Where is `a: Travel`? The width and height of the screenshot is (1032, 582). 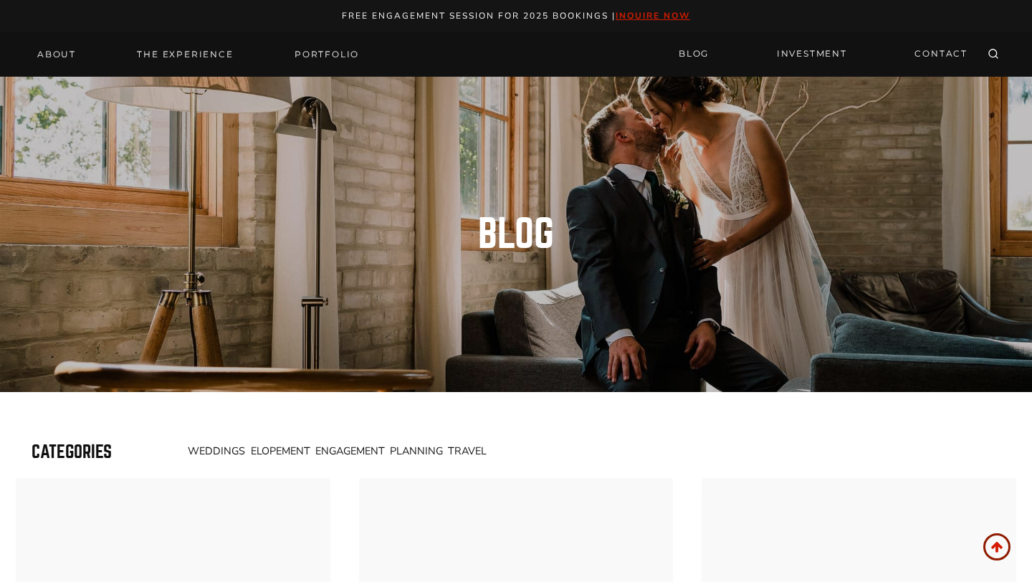
a: Travel is located at coordinates (467, 451).